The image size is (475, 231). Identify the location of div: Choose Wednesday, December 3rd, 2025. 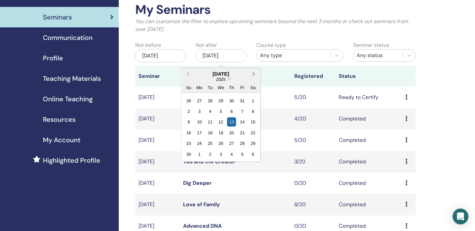
(221, 154).